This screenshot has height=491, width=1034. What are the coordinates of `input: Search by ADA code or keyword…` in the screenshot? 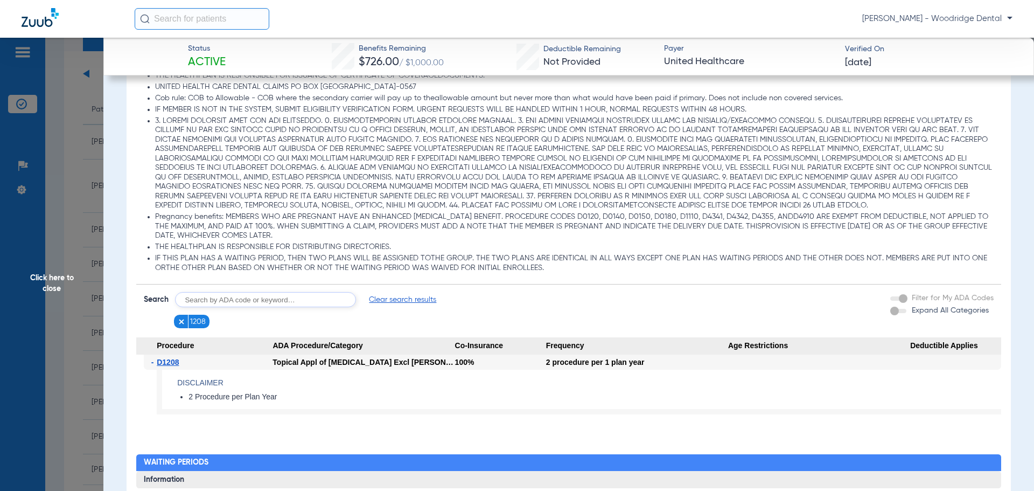 It's located at (266, 299).